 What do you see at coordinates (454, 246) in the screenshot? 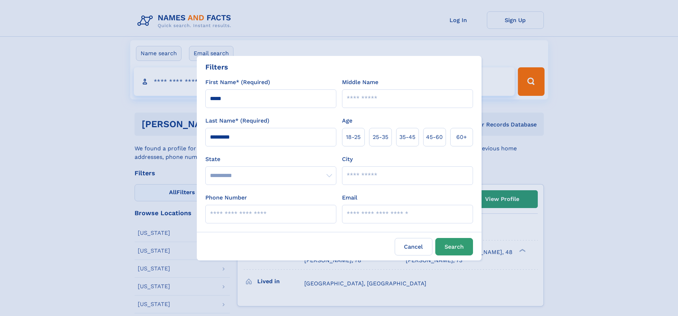
I see `button: Search` at bounding box center [454, 246].